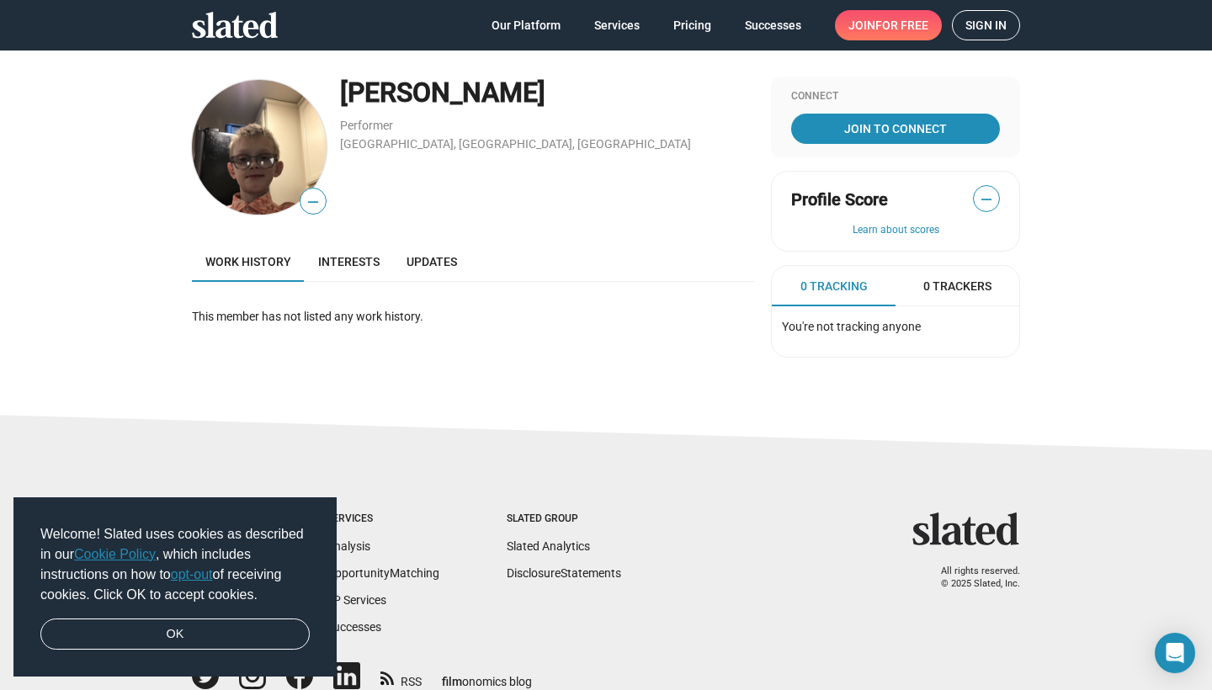 This screenshot has width=1212, height=690. What do you see at coordinates (432, 262) in the screenshot?
I see `span: Updates` at bounding box center [432, 262].